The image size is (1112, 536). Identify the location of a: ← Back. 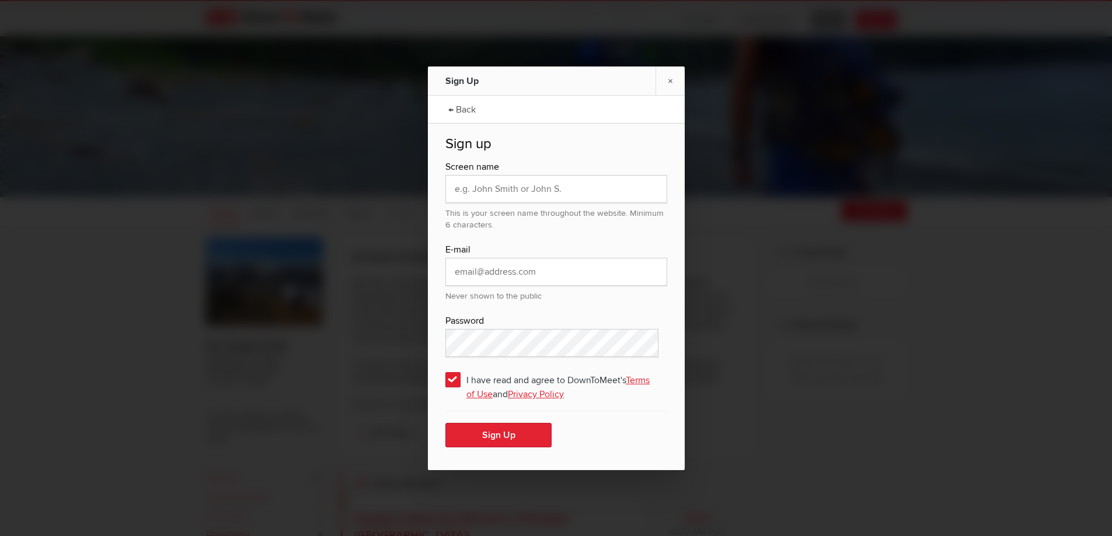
(462, 109).